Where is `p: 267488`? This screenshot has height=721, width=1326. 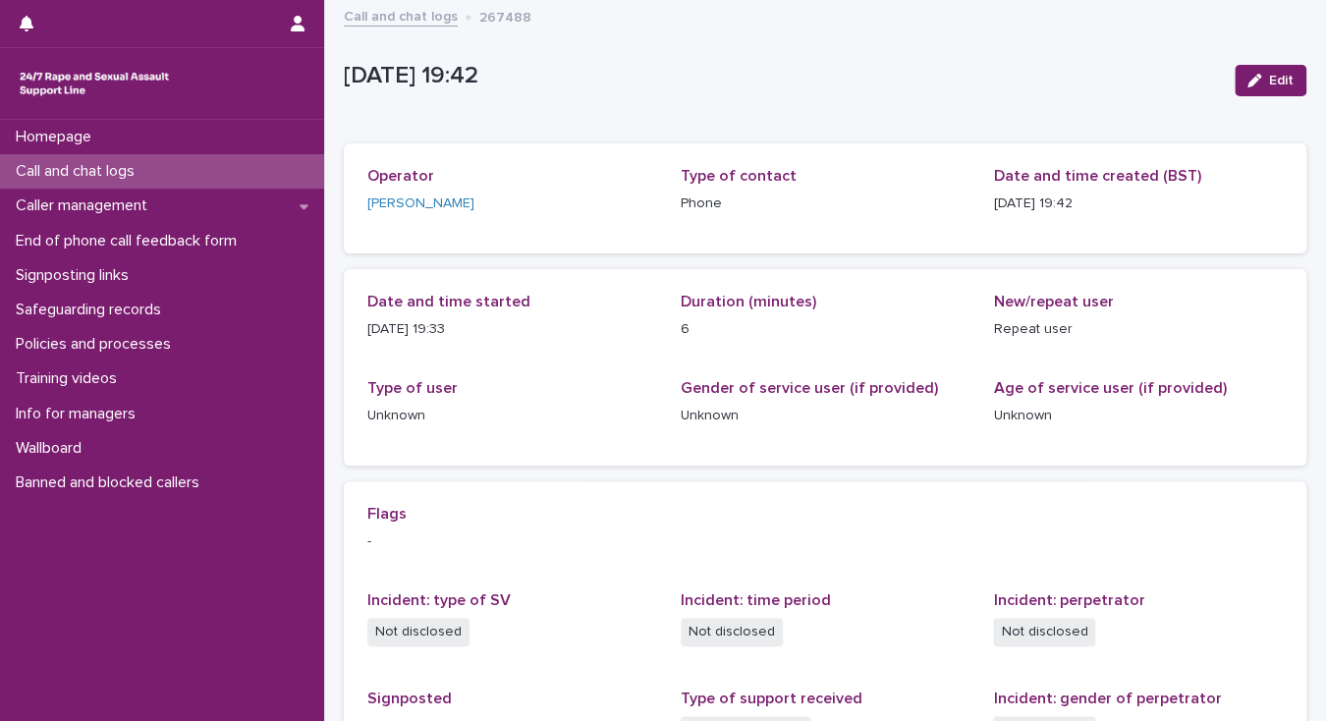 p: 267488 is located at coordinates (505, 16).